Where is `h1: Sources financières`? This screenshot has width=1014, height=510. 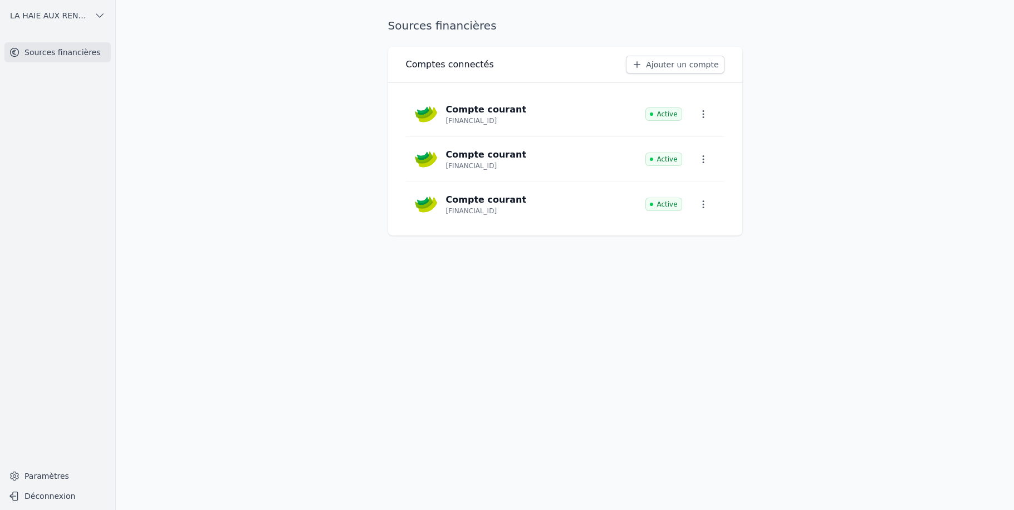 h1: Sources financières is located at coordinates (442, 26).